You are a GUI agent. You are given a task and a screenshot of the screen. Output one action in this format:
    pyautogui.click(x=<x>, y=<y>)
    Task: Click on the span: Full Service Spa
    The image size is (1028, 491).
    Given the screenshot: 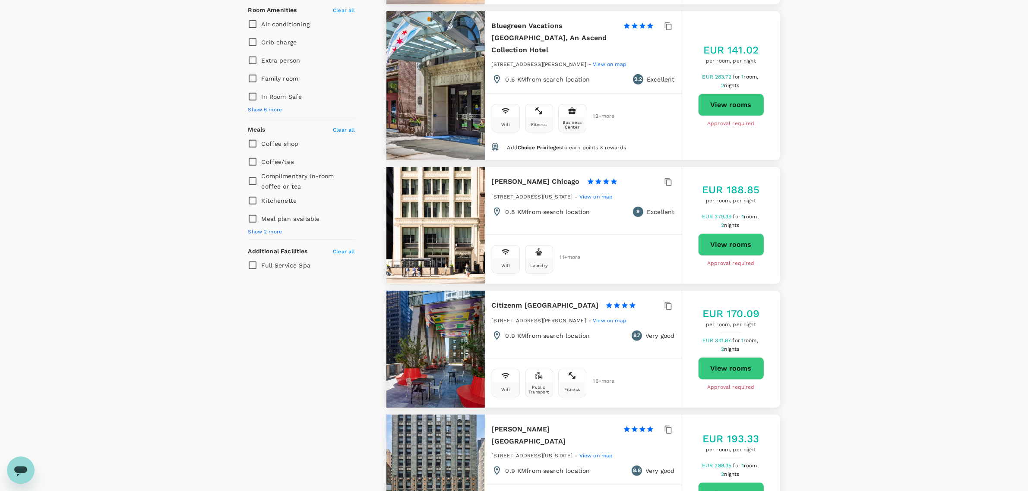 What is the action you would take?
    pyautogui.click(x=286, y=266)
    